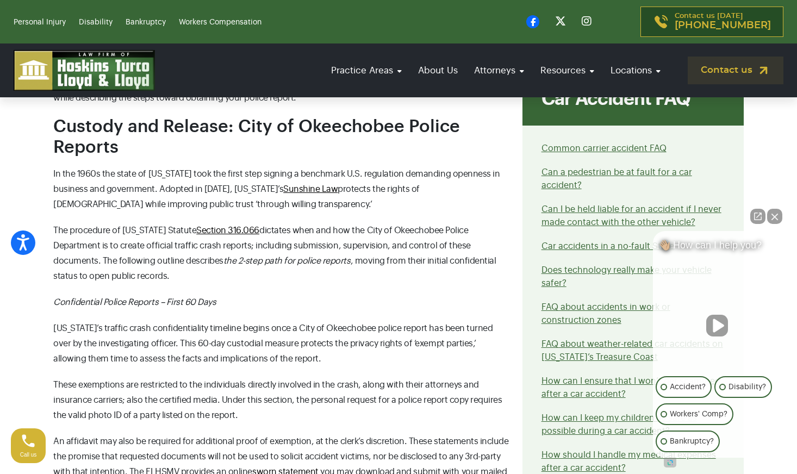  What do you see at coordinates (499, 70) in the screenshot?
I see `a: Attorneys` at bounding box center [499, 70].